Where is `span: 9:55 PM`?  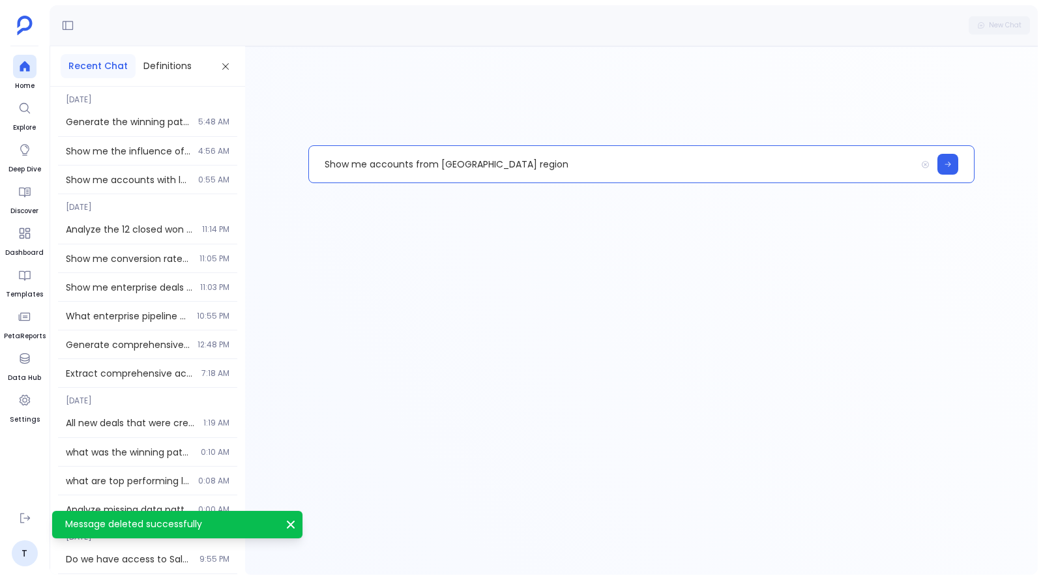
span: 9:55 PM is located at coordinates (214, 559).